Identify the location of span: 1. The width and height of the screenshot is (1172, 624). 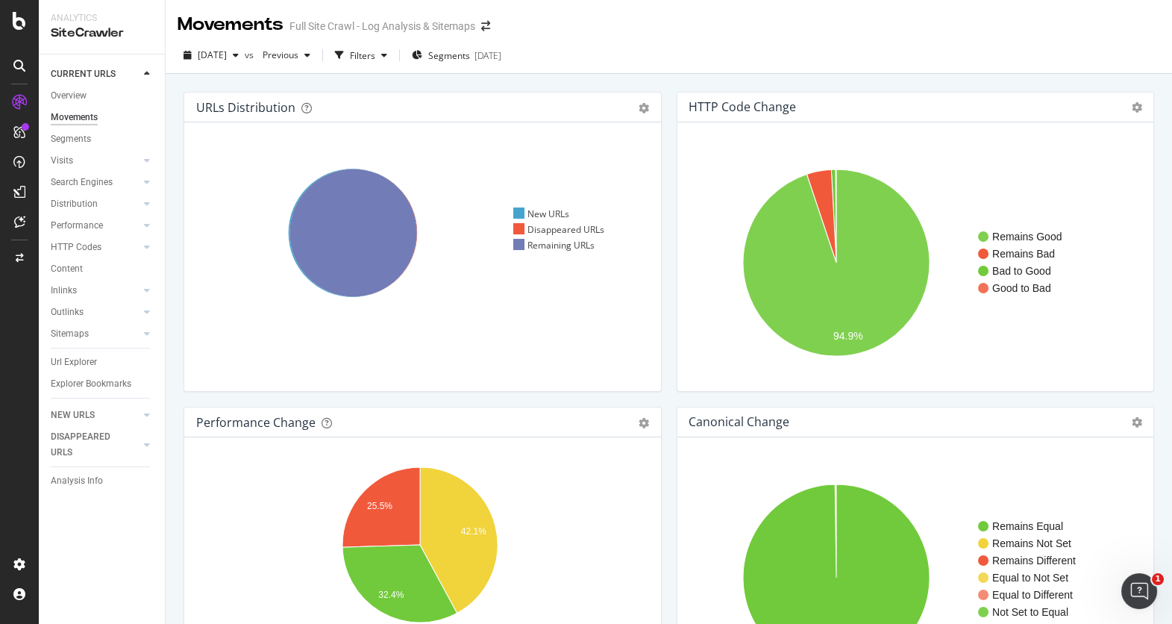
(1158, 579).